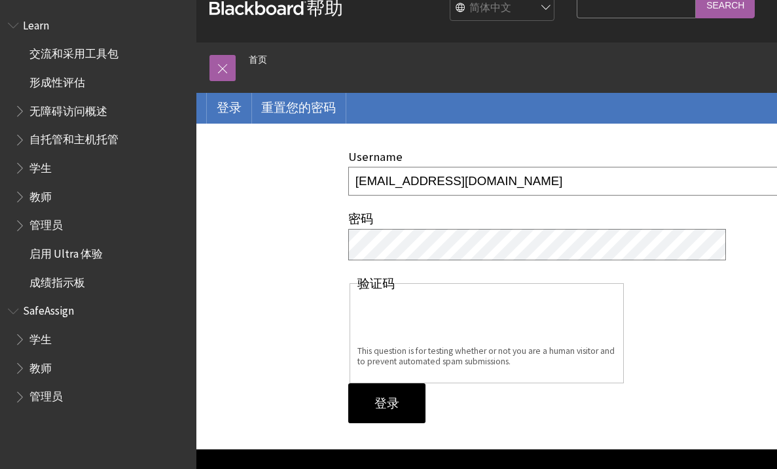  Describe the element at coordinates (258, 8) in the screenshot. I see `strong: Blackboard` at that location.